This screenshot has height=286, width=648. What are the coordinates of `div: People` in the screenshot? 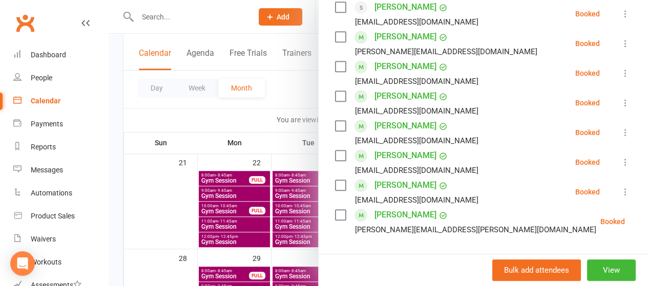 It's located at (41, 78).